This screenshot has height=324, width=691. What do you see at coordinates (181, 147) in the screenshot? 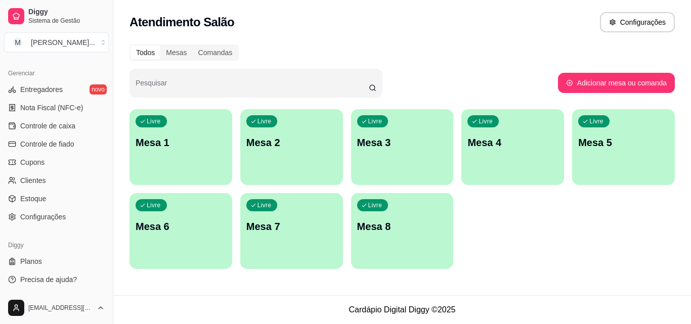
I see `button: LivreMesa 1` at bounding box center [181, 147].